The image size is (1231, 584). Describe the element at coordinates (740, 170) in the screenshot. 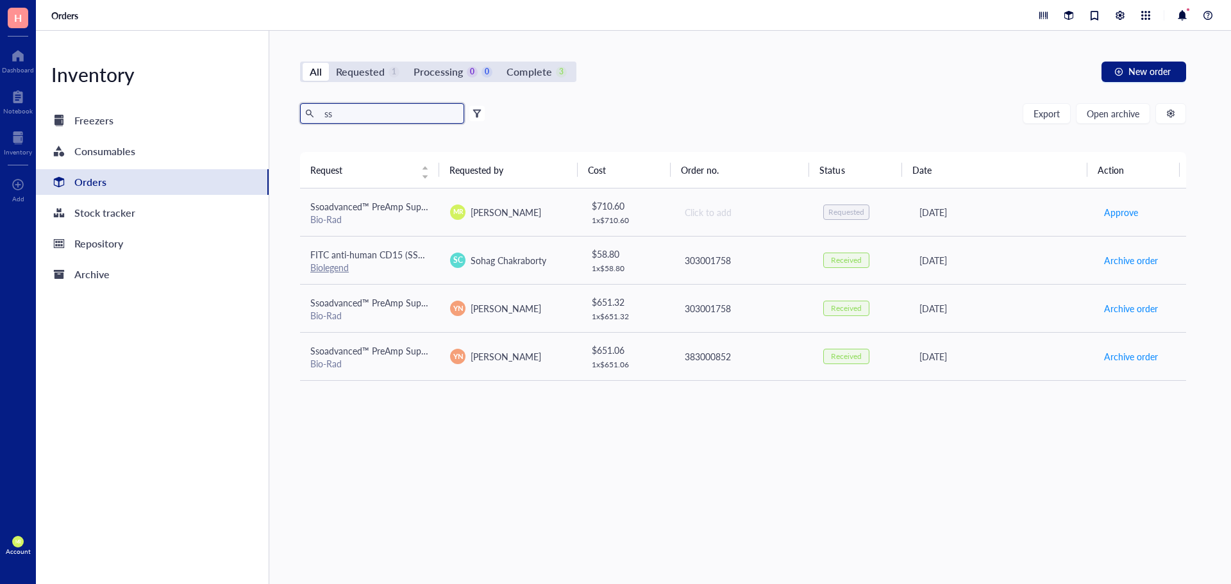

I see `th: Order no.` at that location.